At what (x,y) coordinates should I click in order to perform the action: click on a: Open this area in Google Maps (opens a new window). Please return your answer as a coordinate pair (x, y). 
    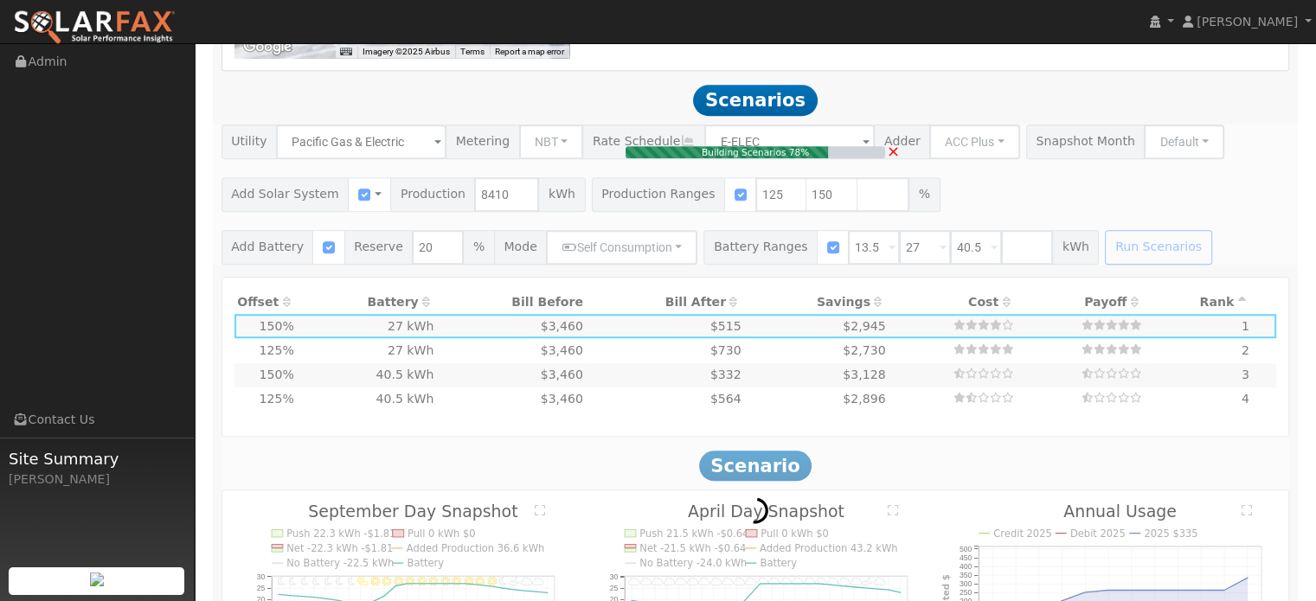
    Looking at the image, I should click on (267, 47).